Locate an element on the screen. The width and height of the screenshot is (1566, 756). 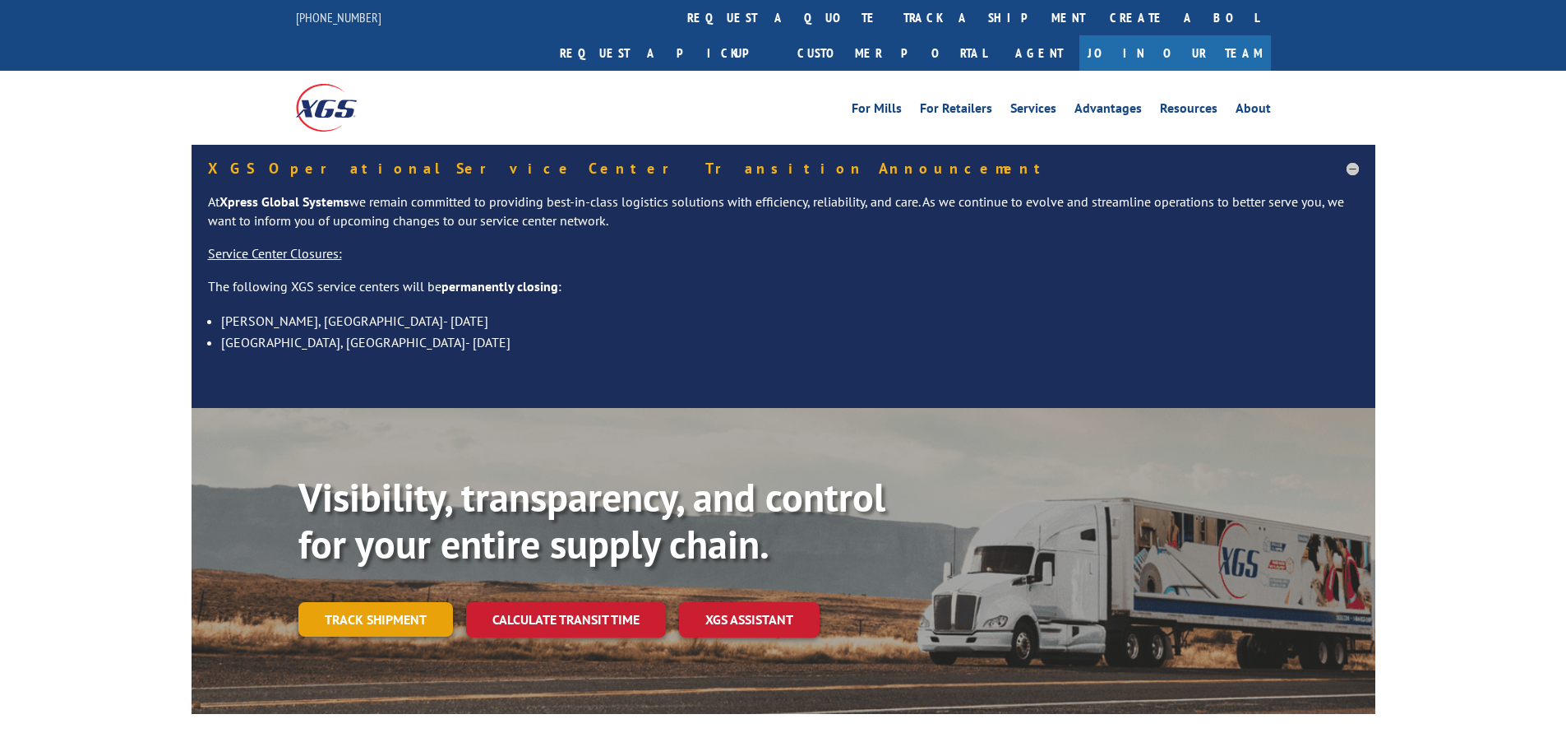
u: Service Center Closures: is located at coordinates (275, 253).